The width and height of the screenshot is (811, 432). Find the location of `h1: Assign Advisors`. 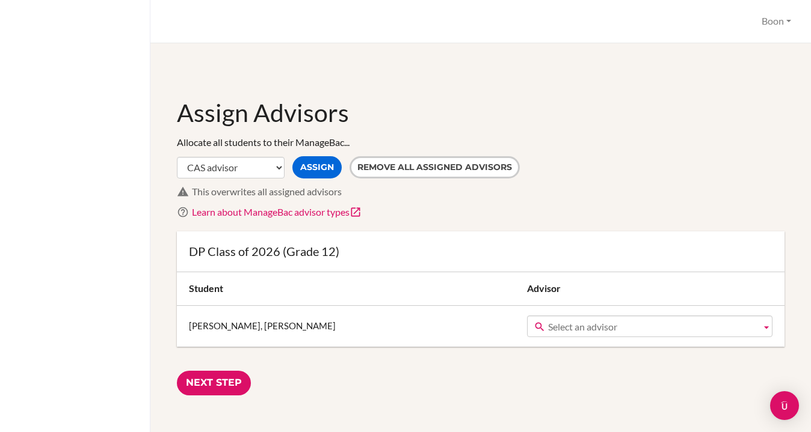

h1: Assign Advisors is located at coordinates (481, 112).